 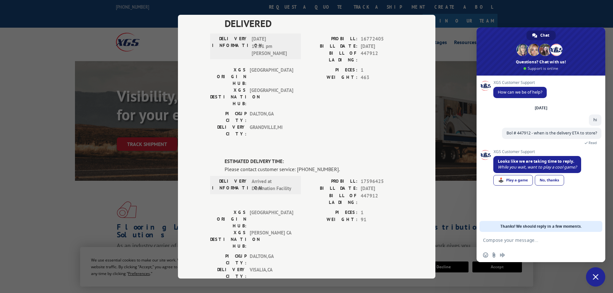 I want to click on span: Looks like we are taking time to reply., so click(x=536, y=161).